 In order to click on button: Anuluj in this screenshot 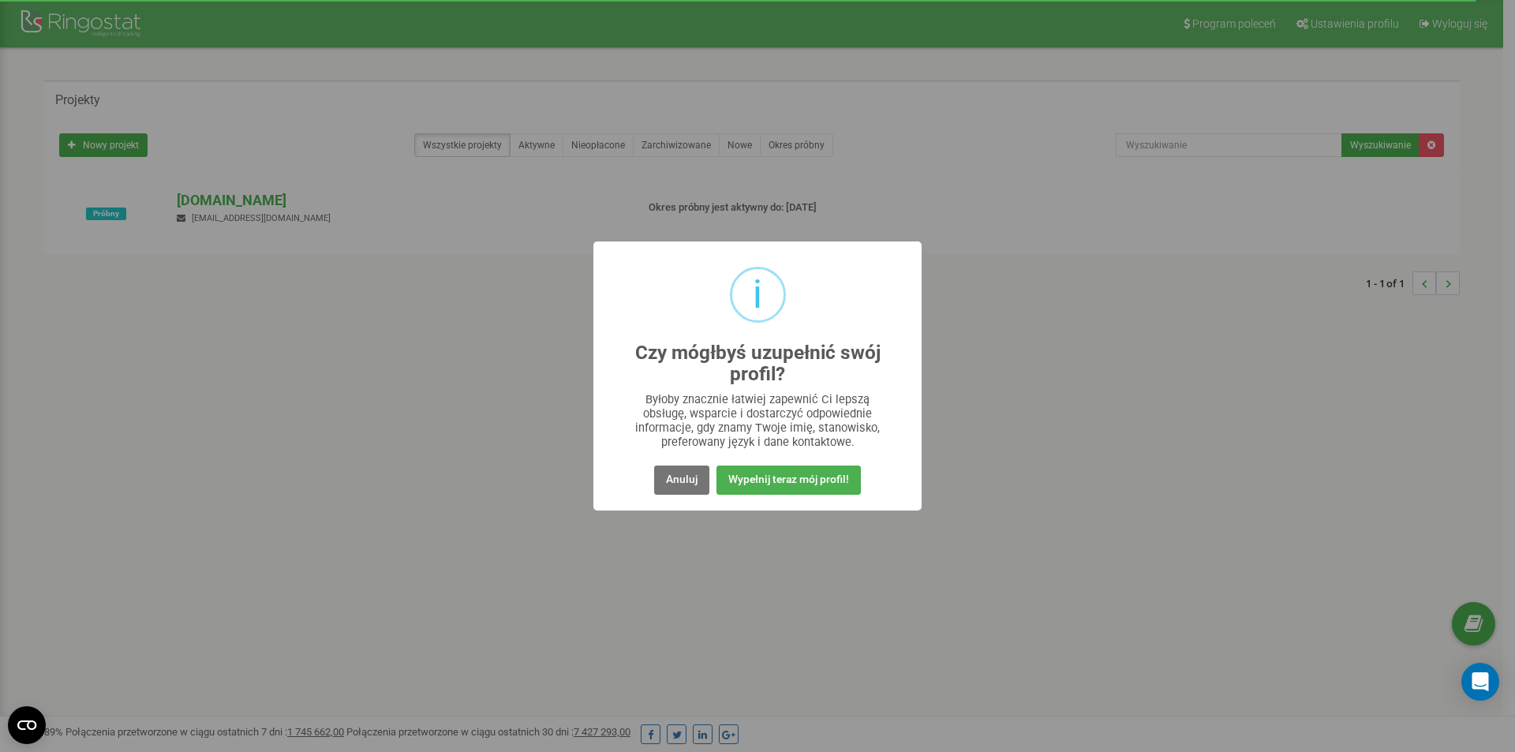, I will do `click(682, 480)`.